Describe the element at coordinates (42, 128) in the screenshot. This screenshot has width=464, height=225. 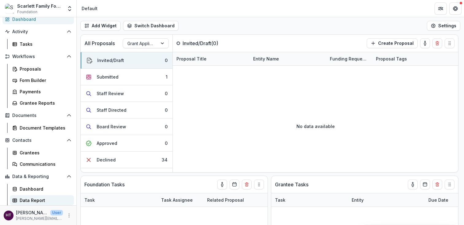
I see `a: Document Templates` at that location.